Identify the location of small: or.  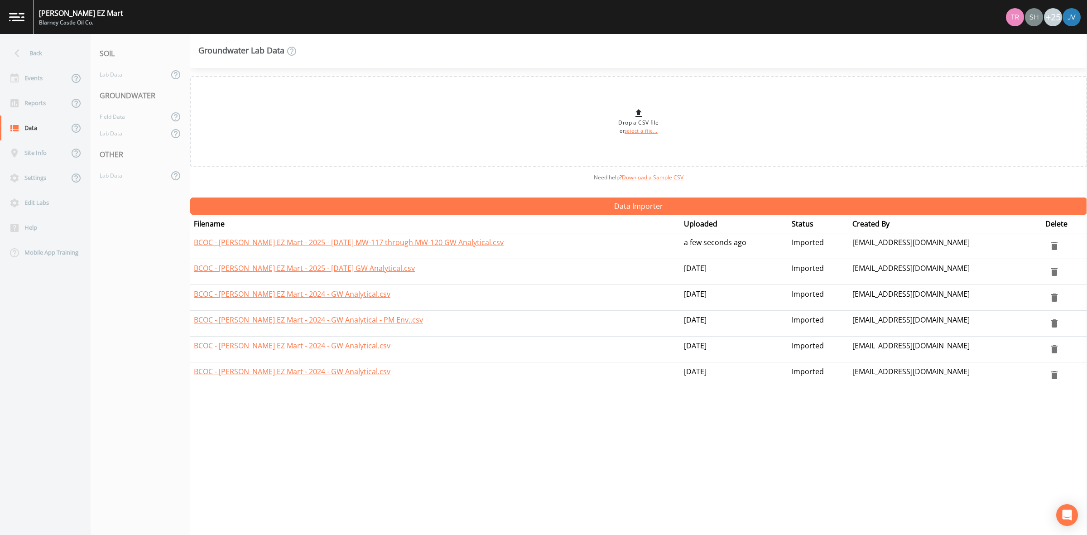
(638, 131).